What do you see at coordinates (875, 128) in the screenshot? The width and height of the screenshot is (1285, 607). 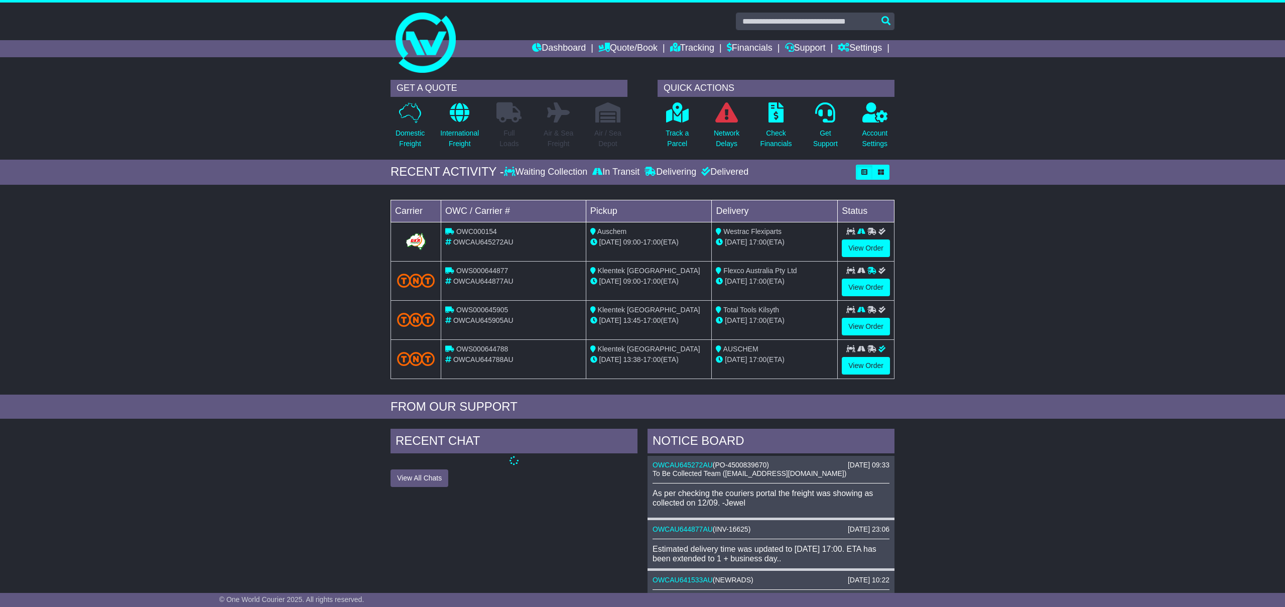 I see `a: AccountSettings` at bounding box center [875, 128].